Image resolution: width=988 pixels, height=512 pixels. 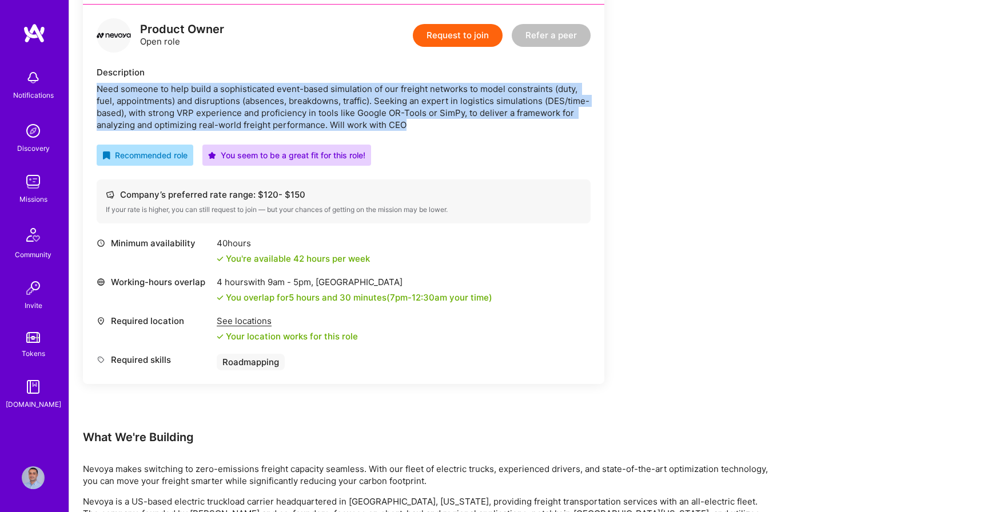 I want to click on div: Minimum availability, so click(x=154, y=243).